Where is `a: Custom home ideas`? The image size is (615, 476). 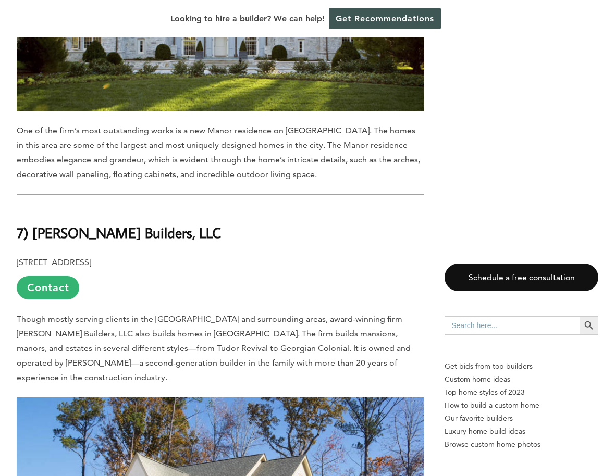 a: Custom home ideas is located at coordinates (521, 379).